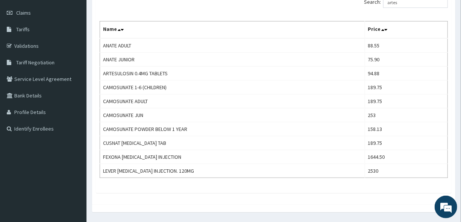  What do you see at coordinates (73, 158) in the screenshot?
I see `textarea: Type your message and hit 'Enter'` at bounding box center [73, 158].